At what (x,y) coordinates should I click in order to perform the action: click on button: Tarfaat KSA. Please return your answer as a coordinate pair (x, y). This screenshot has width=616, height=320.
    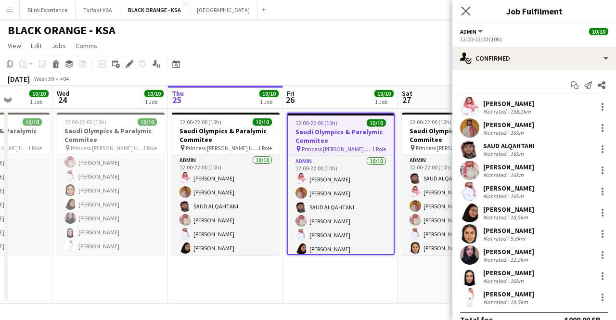
    Looking at the image, I should click on (98, 10).